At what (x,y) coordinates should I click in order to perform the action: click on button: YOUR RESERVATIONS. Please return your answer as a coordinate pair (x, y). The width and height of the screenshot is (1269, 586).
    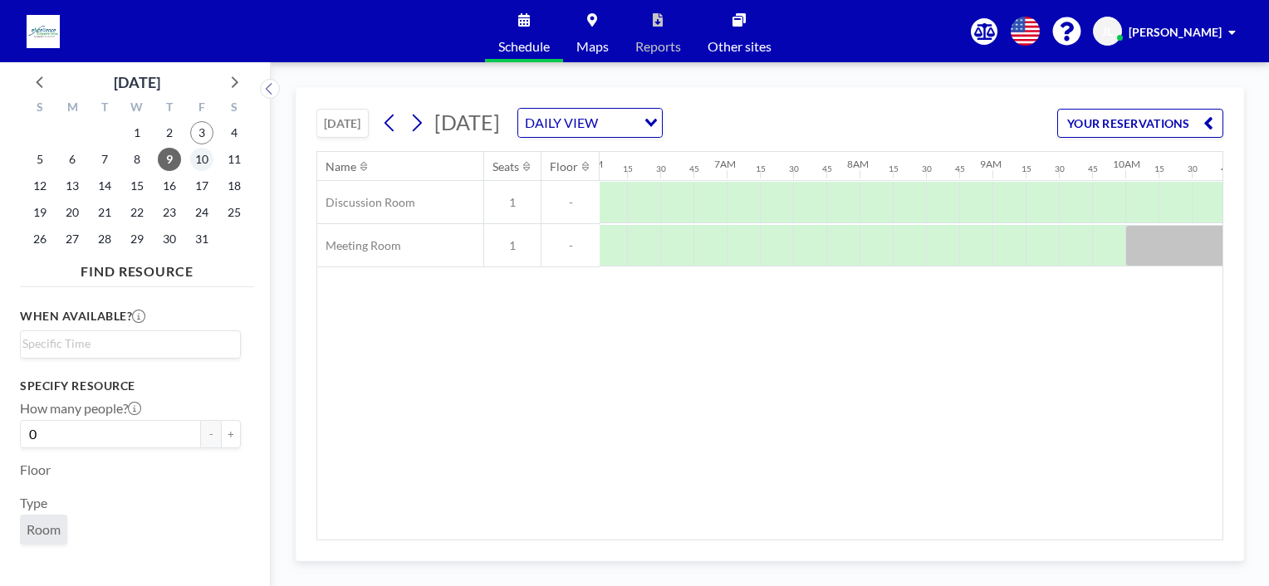
    Looking at the image, I should click on (1141, 123).